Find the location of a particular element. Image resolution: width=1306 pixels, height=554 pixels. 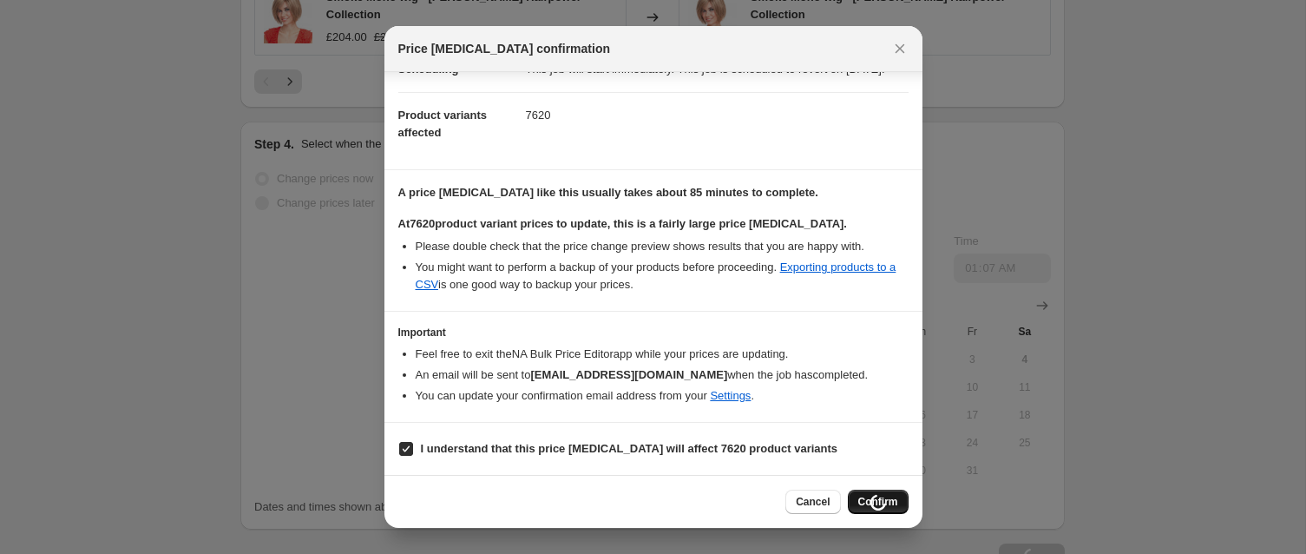

li: An email will be sent to when the job has completed . is located at coordinates (662, 375).